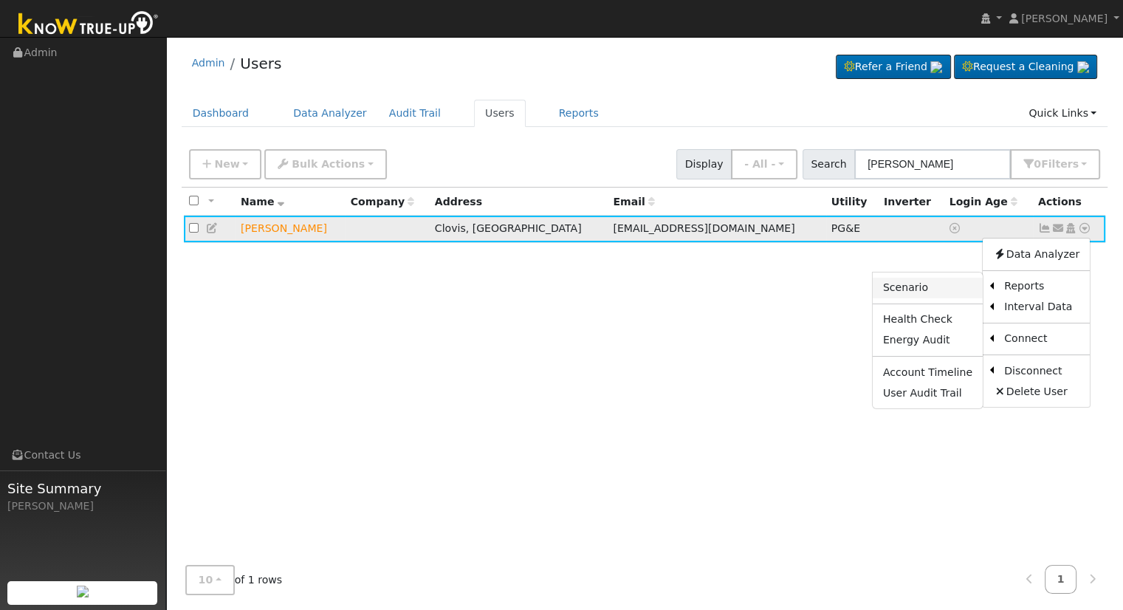 The height and width of the screenshot is (610, 1123). Describe the element at coordinates (328, 164) in the screenshot. I see `span: Bulk Actions` at that location.